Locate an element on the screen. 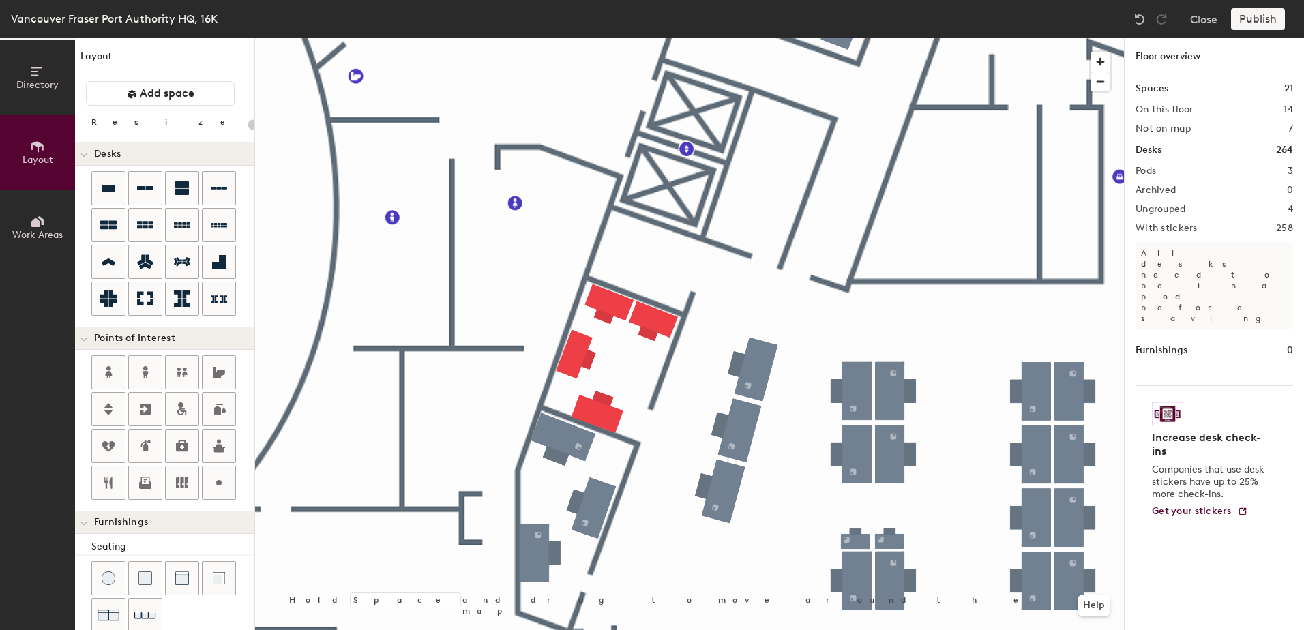  button: Couch (corner) is located at coordinates (219, 578).